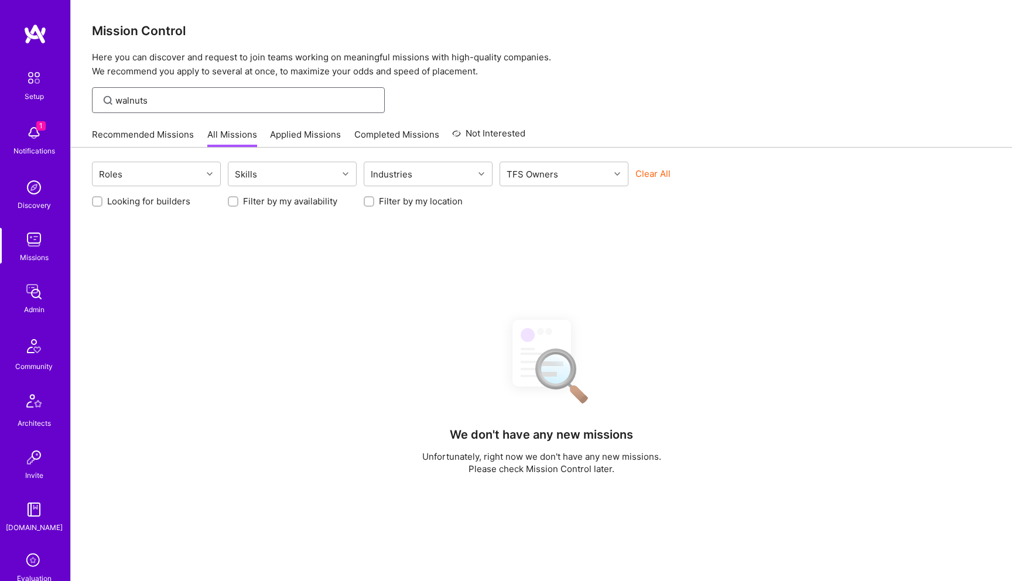 This screenshot has height=581, width=1012. What do you see at coordinates (34, 96) in the screenshot?
I see `div: Setup` at bounding box center [34, 96].